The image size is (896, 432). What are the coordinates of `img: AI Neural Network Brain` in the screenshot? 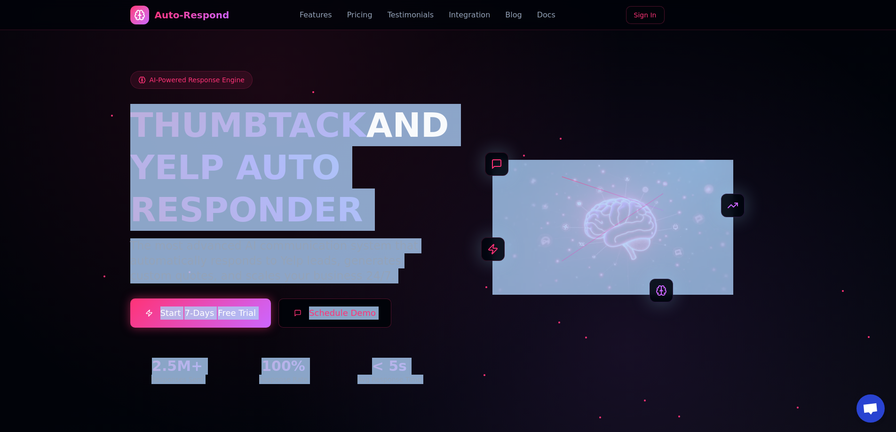 It's located at (613, 228).